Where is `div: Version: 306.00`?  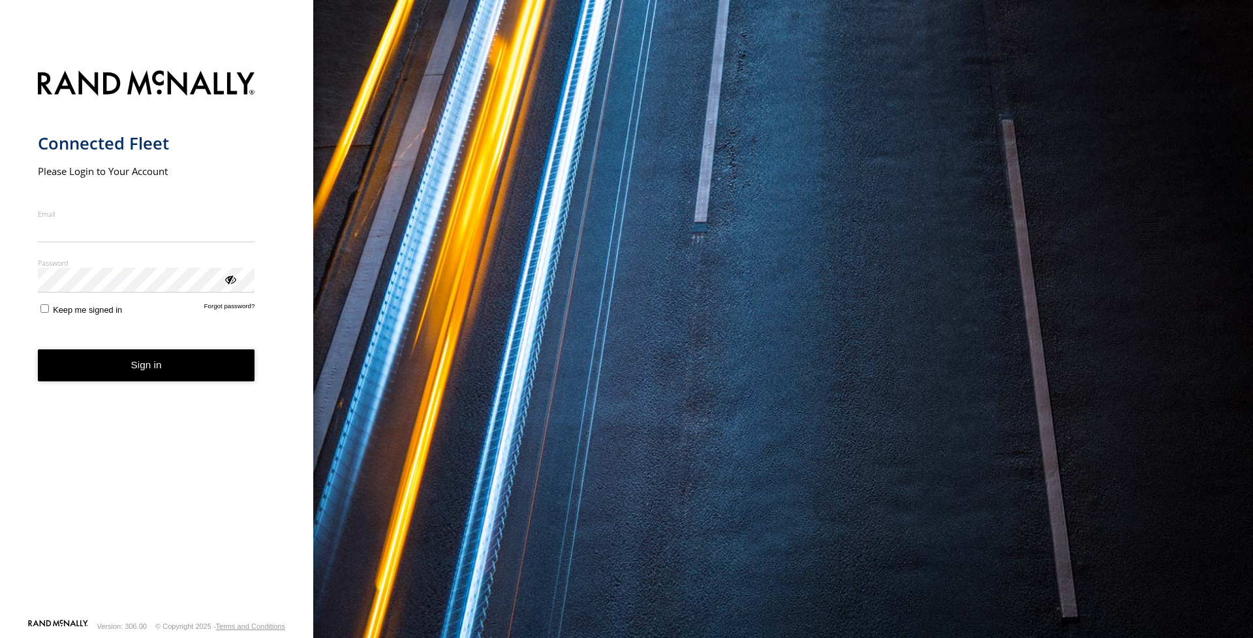
div: Version: 306.00 is located at coordinates (122, 626).